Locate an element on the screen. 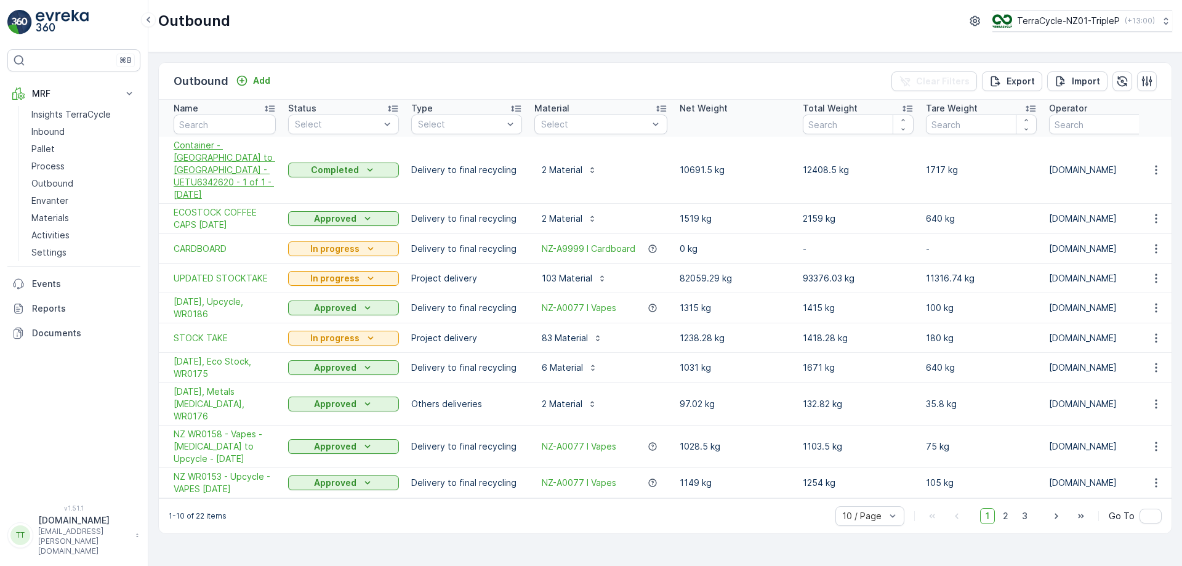  p: 180 kg is located at coordinates (981, 338).